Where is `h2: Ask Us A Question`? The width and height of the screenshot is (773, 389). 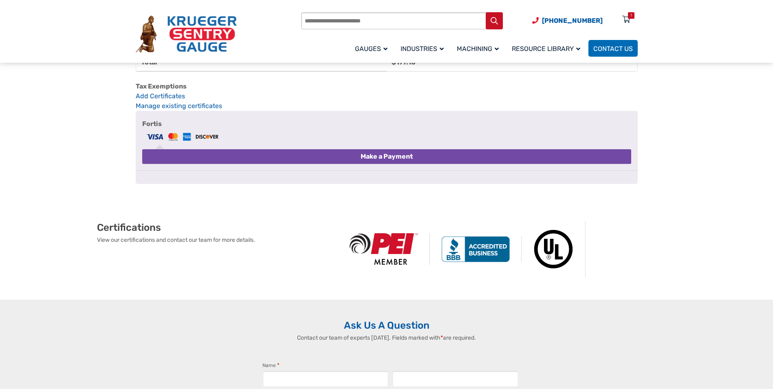
h2: Ask Us A Question is located at coordinates (387, 325).